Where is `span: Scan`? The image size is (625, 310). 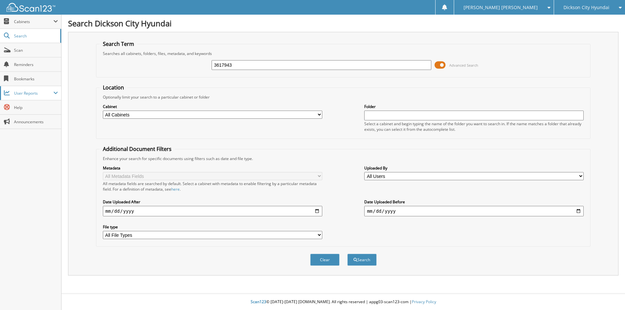 span: Scan is located at coordinates (36, 50).